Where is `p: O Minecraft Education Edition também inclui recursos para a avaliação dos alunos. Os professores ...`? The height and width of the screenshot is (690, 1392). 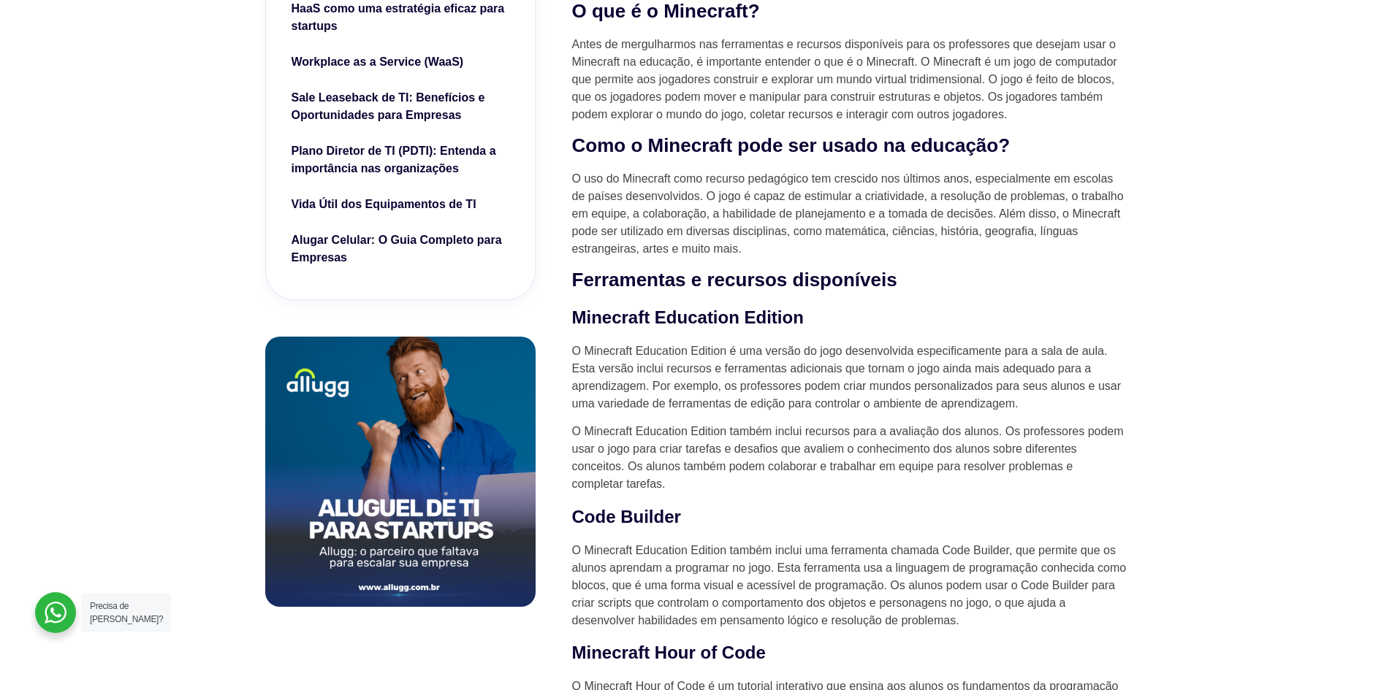 p: O Minecraft Education Edition também inclui recursos para a avaliação dos alunos. Os professores ... is located at coordinates (850, 458).